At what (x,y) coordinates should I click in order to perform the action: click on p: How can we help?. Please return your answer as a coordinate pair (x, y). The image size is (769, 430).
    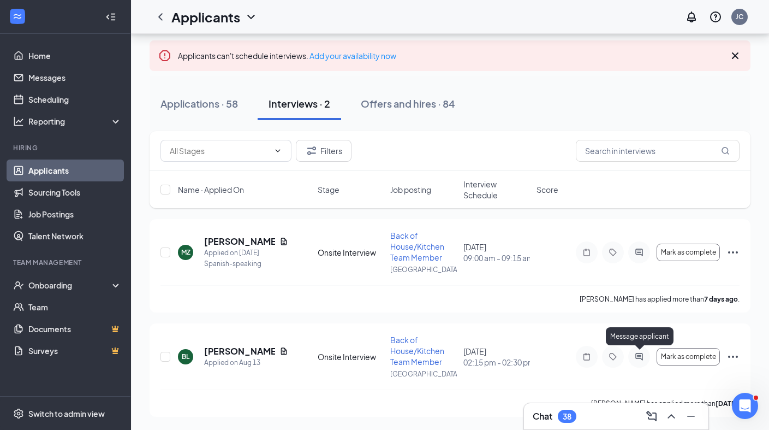
    Looking at the image, I should click on (109, 105).